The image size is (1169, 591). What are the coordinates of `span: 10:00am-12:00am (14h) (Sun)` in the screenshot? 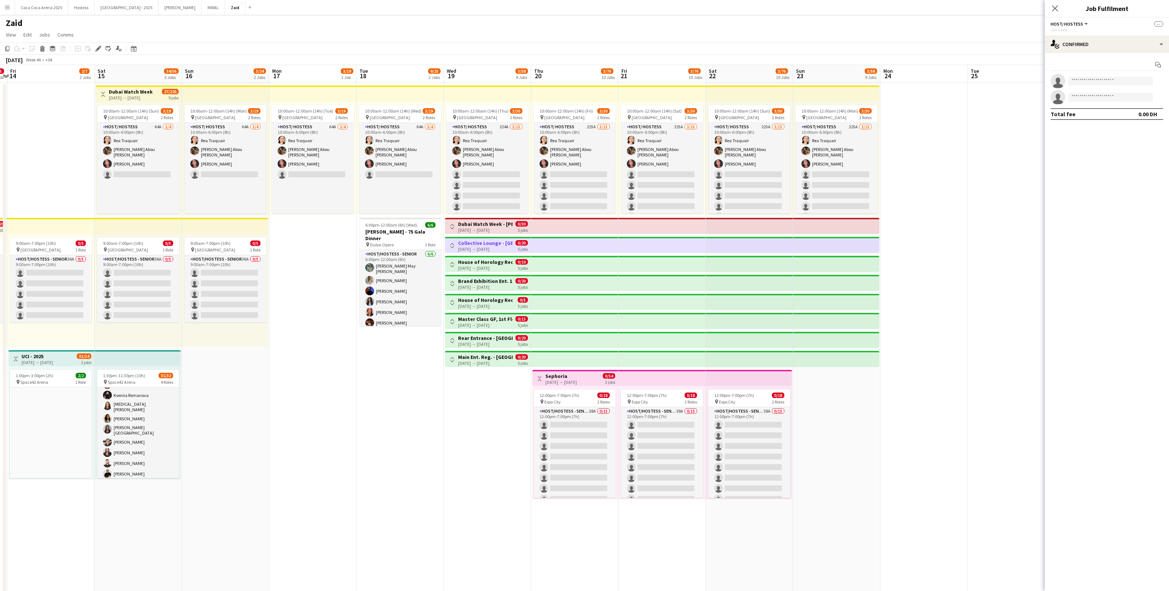 It's located at (742, 111).